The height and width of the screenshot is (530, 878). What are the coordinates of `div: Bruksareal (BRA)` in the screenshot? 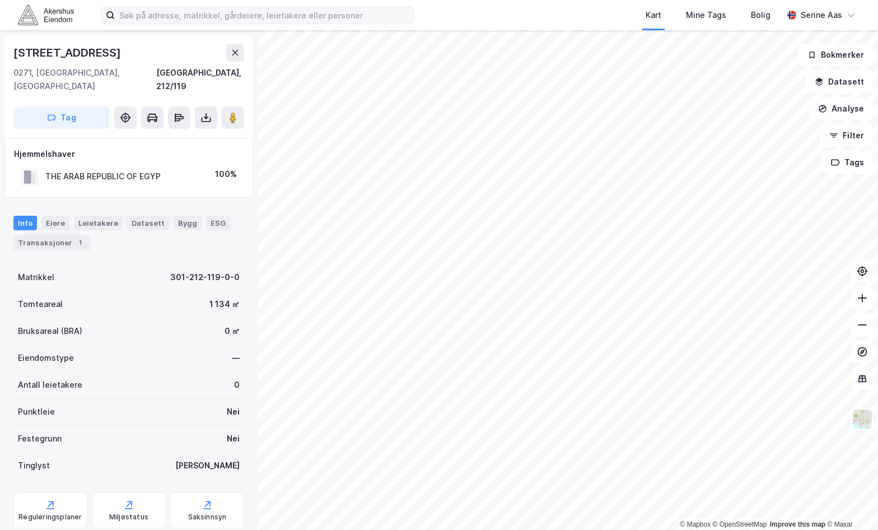 It's located at (50, 331).